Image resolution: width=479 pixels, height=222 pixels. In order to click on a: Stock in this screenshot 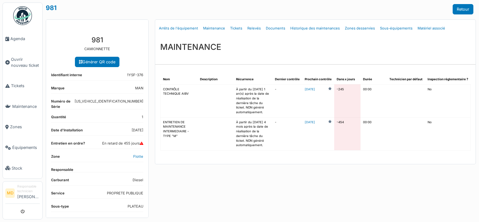, I will do `click(23, 168)`.